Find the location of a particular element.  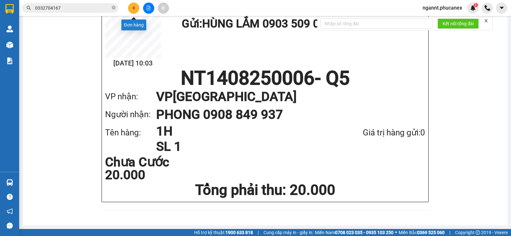

button: file-add is located at coordinates (149, 8).